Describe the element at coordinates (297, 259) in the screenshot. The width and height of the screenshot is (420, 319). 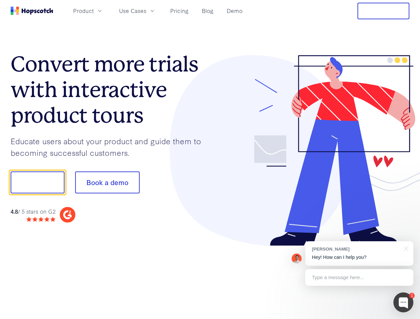
I see `img: Mark Spera` at that location.